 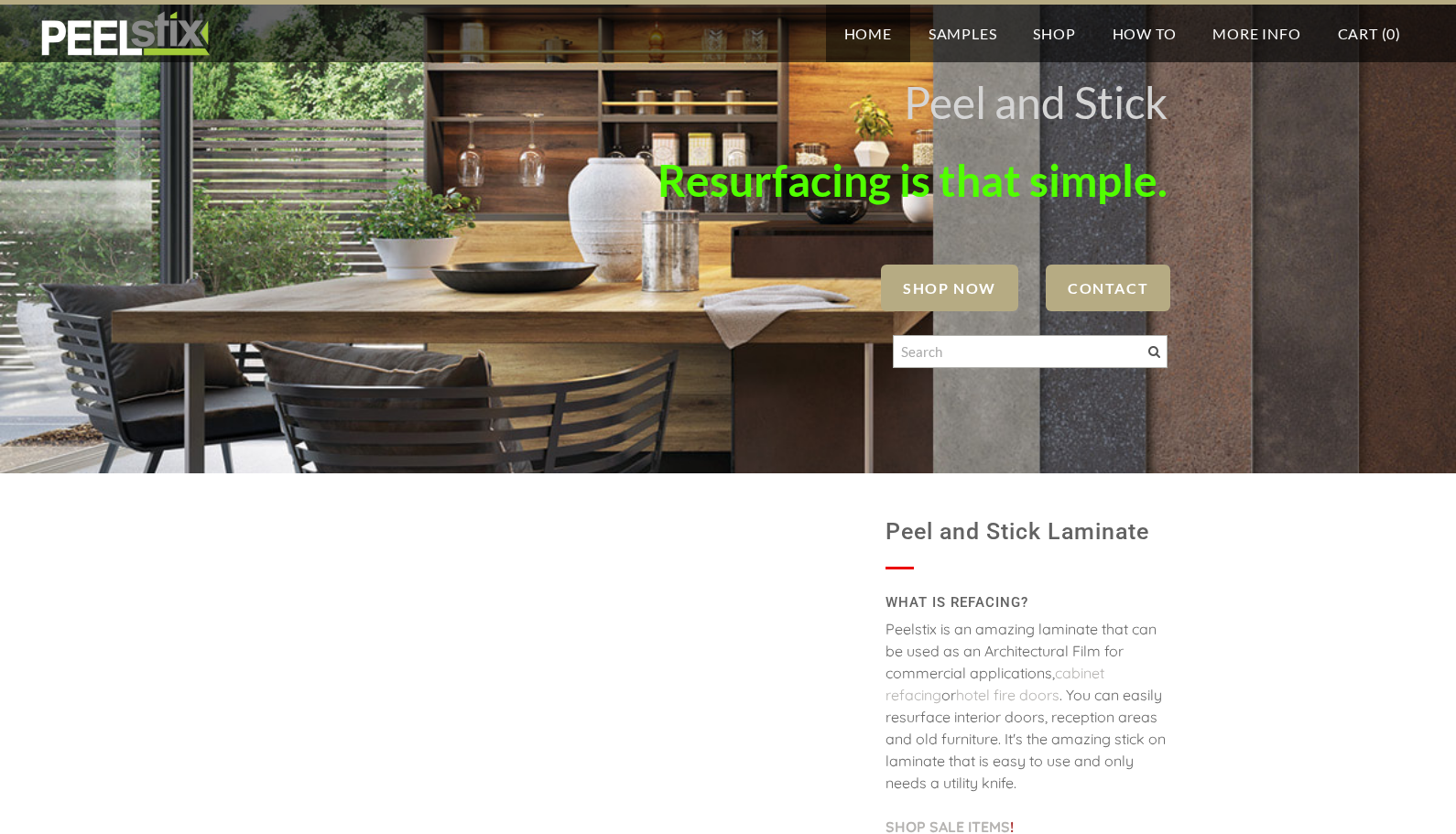 I want to click on font: Peel and Stick ​, so click(x=1036, y=102).